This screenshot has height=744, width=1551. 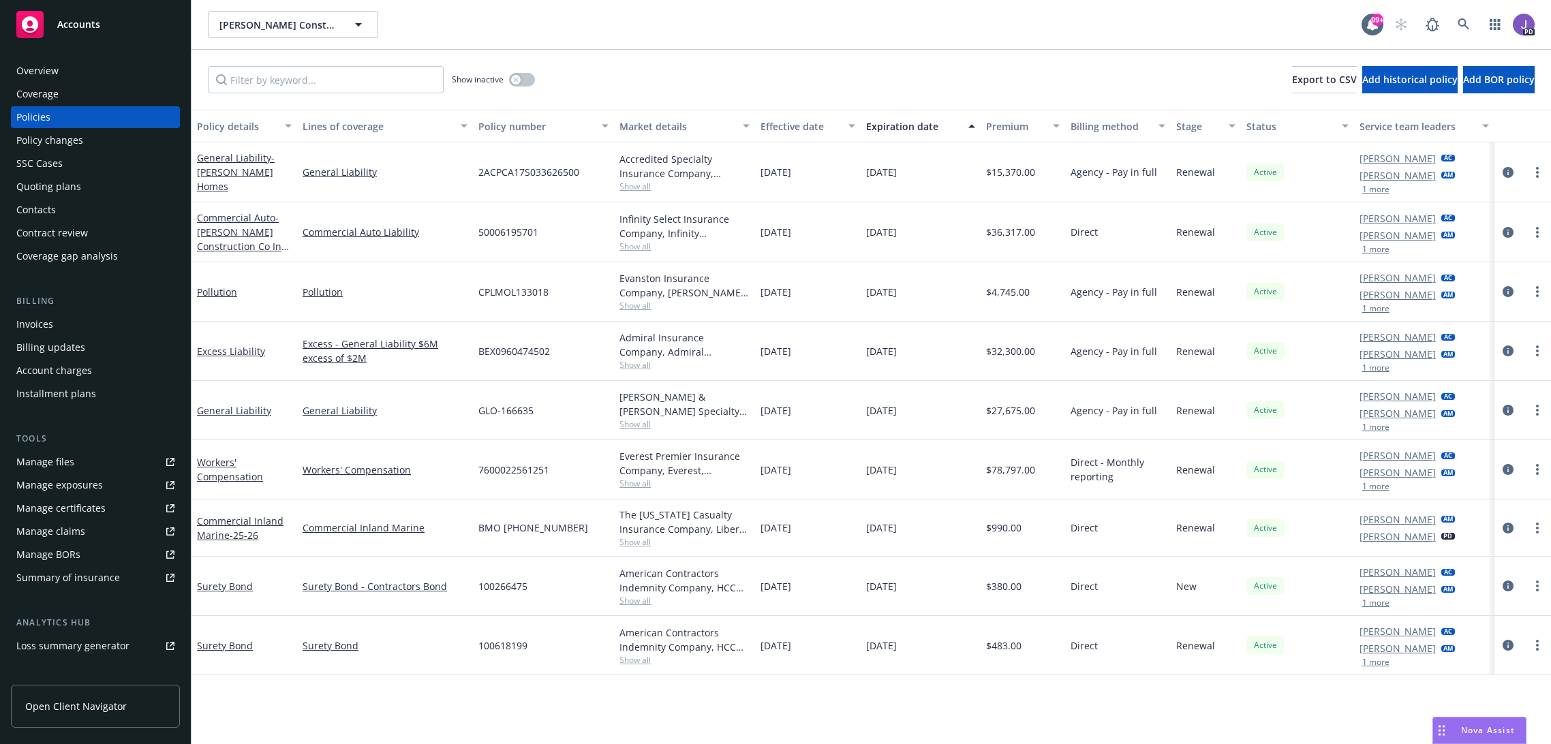 What do you see at coordinates (513, 292) in the screenshot?
I see `span: CPLMOL133018` at bounding box center [513, 292].